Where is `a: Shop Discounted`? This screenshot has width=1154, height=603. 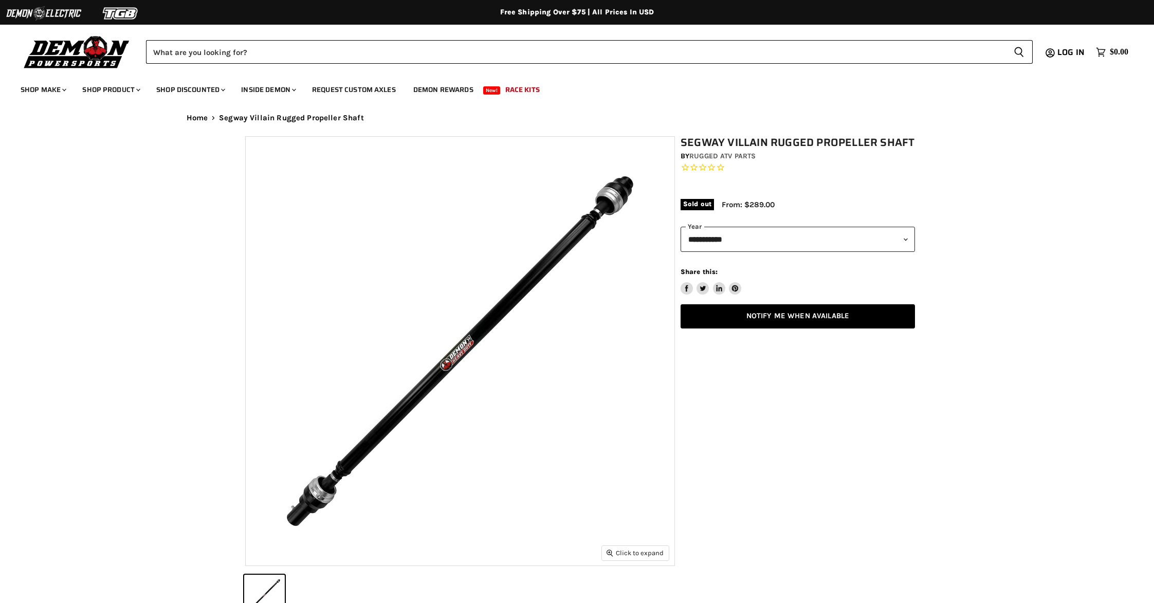
a: Shop Discounted is located at coordinates (190, 89).